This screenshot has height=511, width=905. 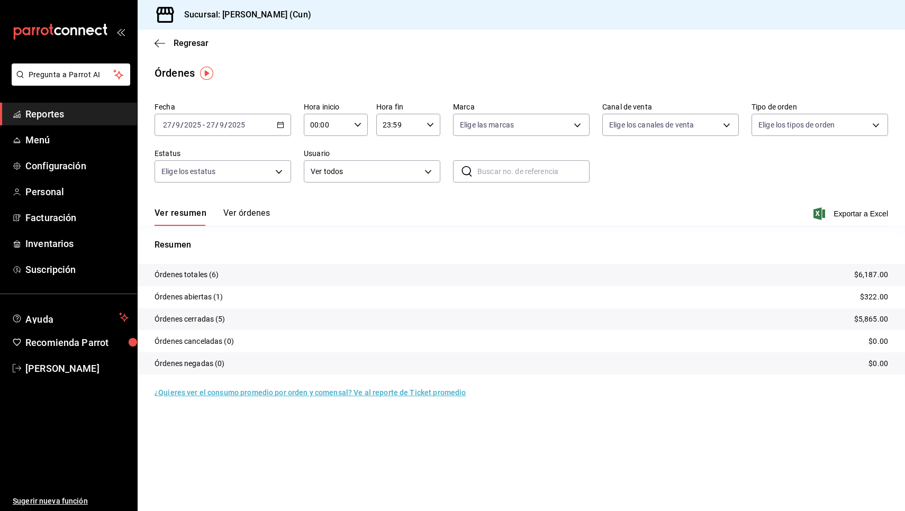 I want to click on button: Ver resumen, so click(x=180, y=217).